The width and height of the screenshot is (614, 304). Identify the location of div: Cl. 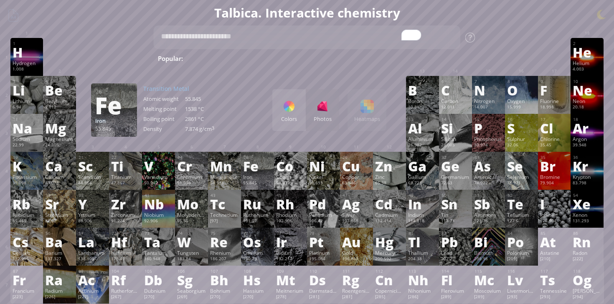
(554, 128).